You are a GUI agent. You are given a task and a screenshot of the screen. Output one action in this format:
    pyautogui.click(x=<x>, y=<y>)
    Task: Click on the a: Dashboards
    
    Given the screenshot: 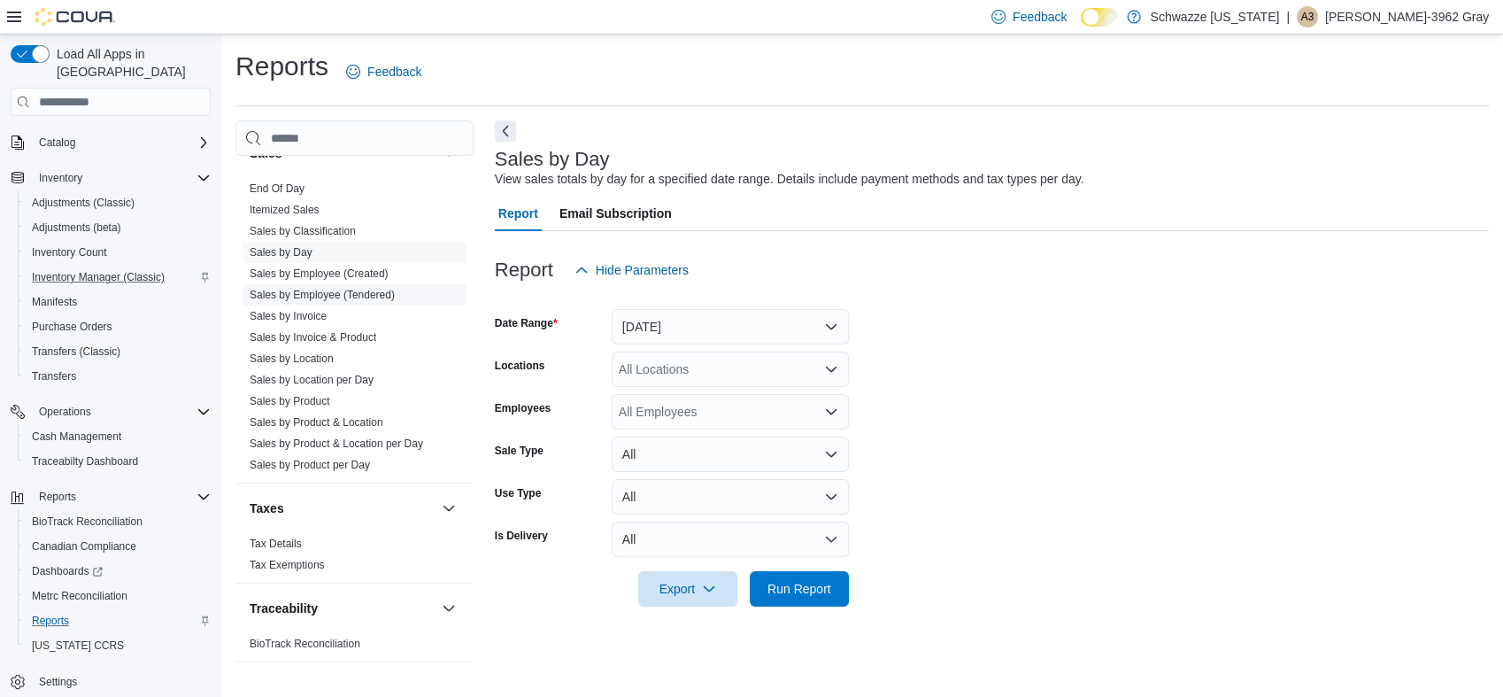 What is the action you would take?
    pyautogui.click(x=118, y=571)
    